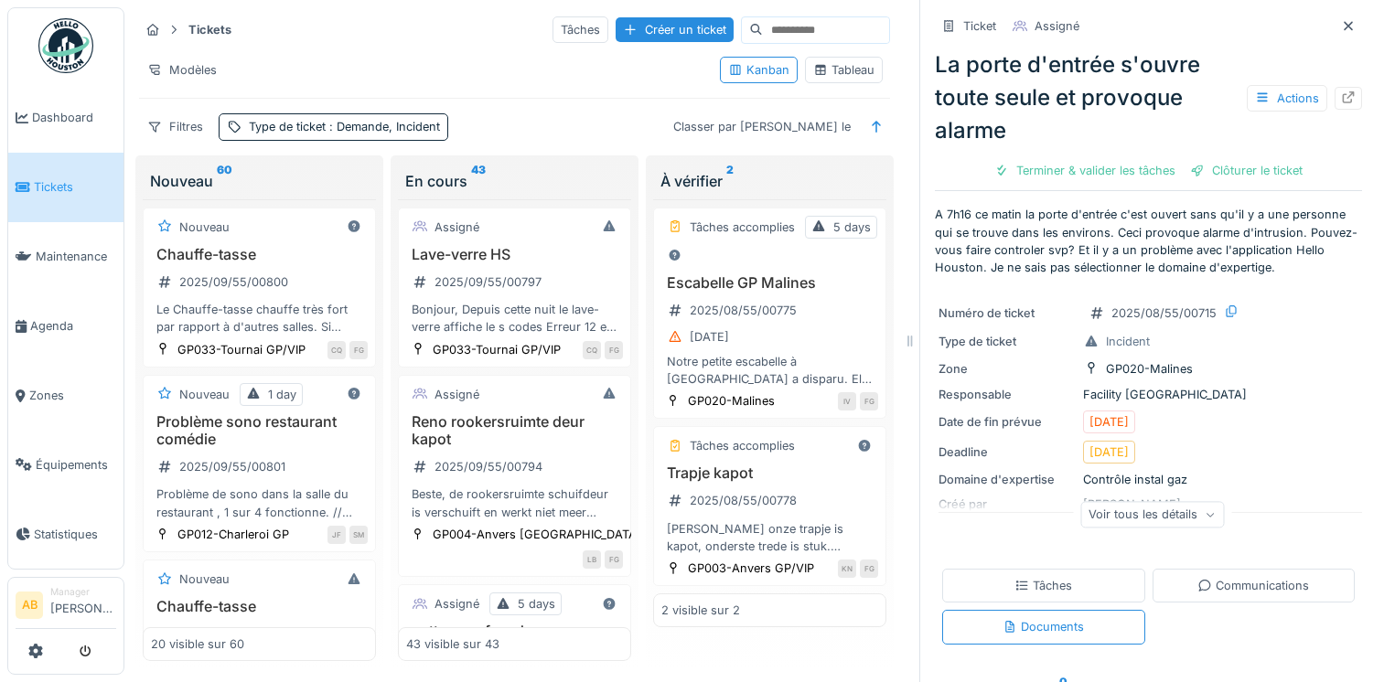  What do you see at coordinates (514, 254) in the screenshot?
I see `h3: Lave-verre HS` at bounding box center [514, 254].